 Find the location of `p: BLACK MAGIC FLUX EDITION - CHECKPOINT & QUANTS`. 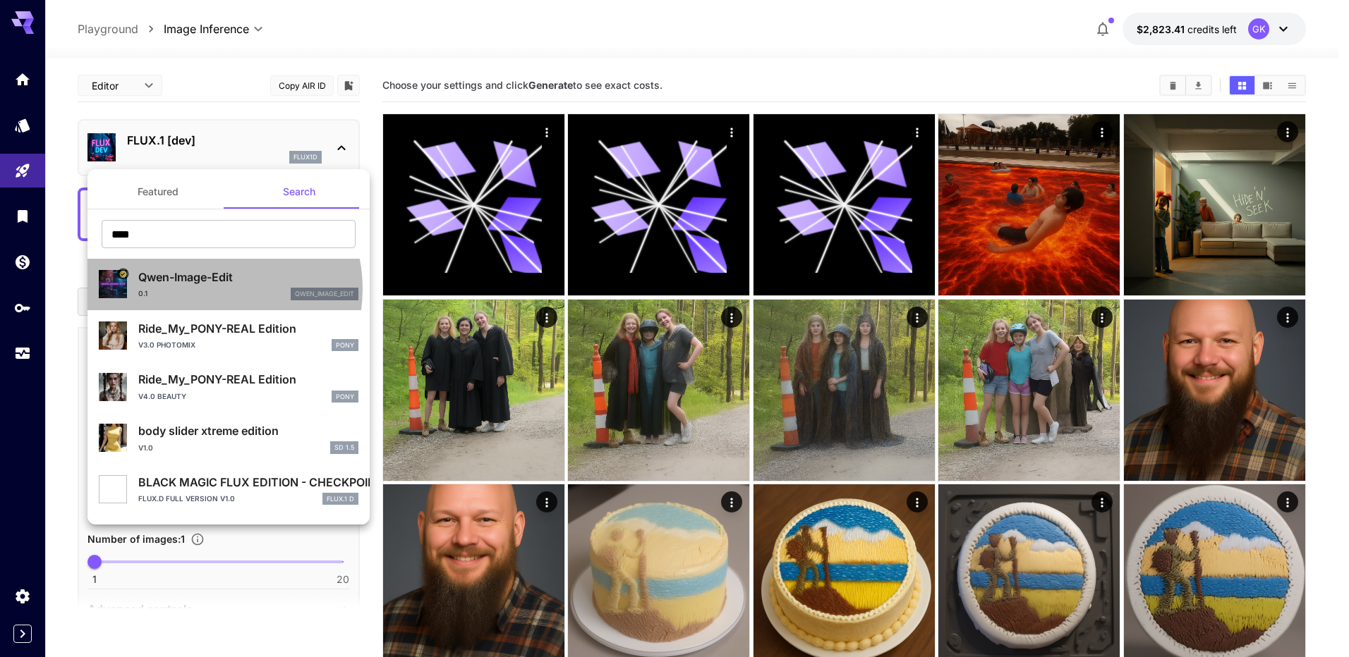

p: BLACK MAGIC FLUX EDITION - CHECKPOINT & QUANTS is located at coordinates (248, 482).